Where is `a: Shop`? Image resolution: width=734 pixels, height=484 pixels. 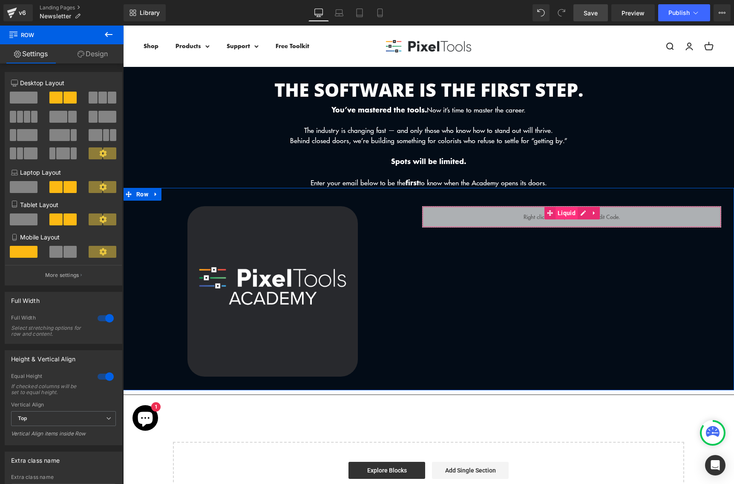 a: Shop is located at coordinates (28, 20).